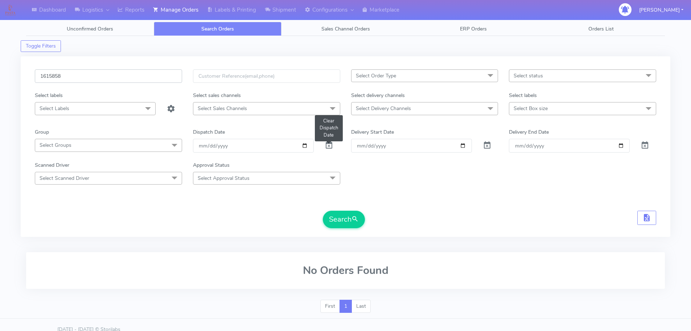 Image resolution: width=691 pixels, height=331 pixels. I want to click on button: Search, so click(344, 219).